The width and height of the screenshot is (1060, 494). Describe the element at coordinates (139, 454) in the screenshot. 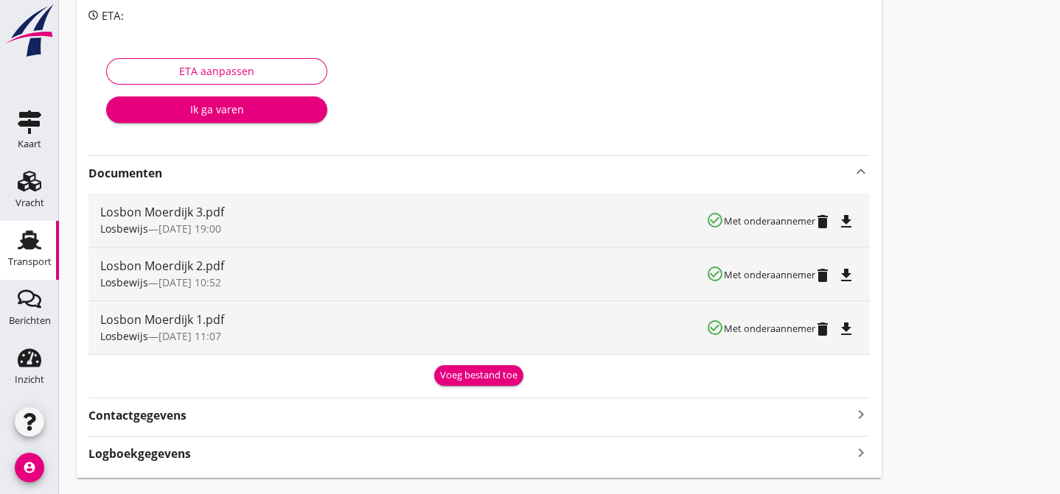

I see `strong: Logboekgegevens` at that location.